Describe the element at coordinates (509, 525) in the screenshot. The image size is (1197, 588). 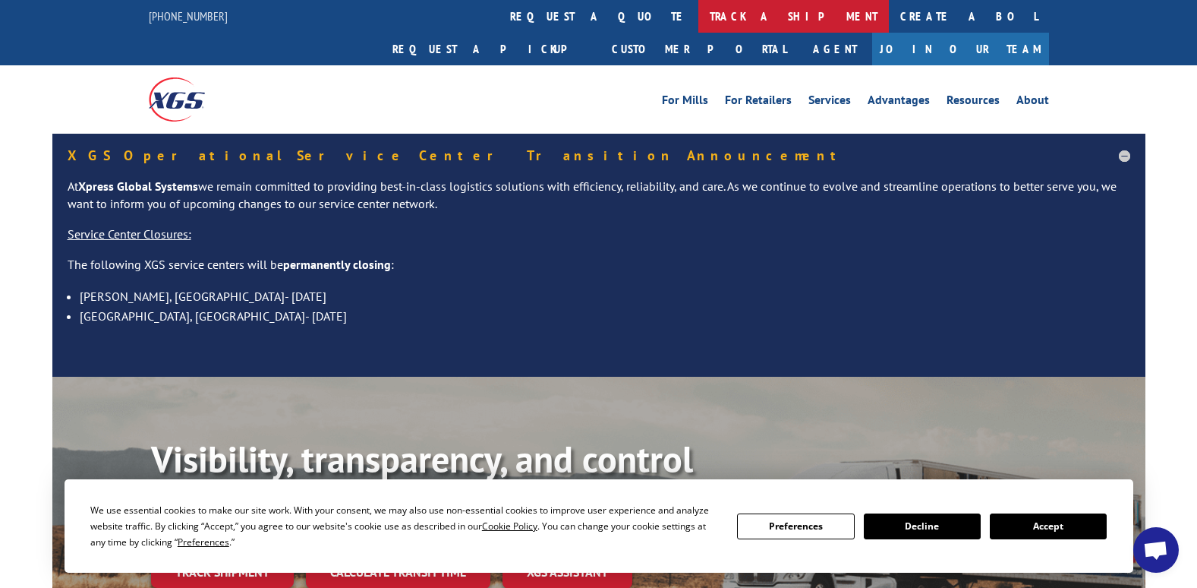
I see `span: Cookie Policy` at that location.